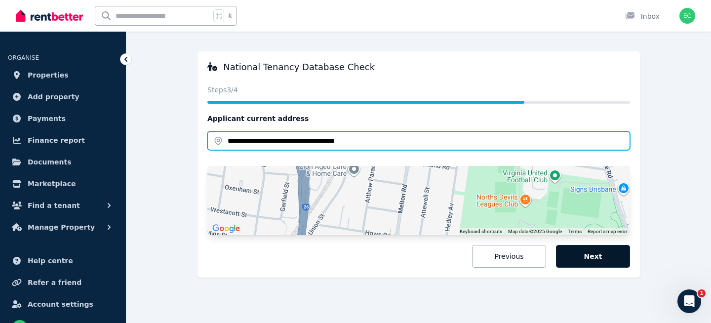 The width and height of the screenshot is (711, 323). I want to click on a: Finance report, so click(63, 140).